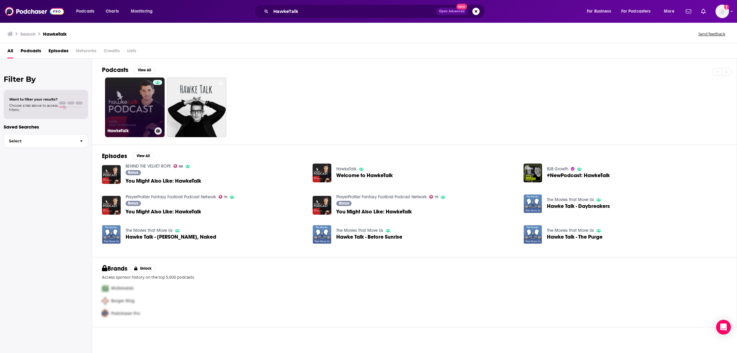 The image size is (737, 353). What do you see at coordinates (322, 234) in the screenshot?
I see `img: Hawke Talk - Before Sunrise` at bounding box center [322, 234].